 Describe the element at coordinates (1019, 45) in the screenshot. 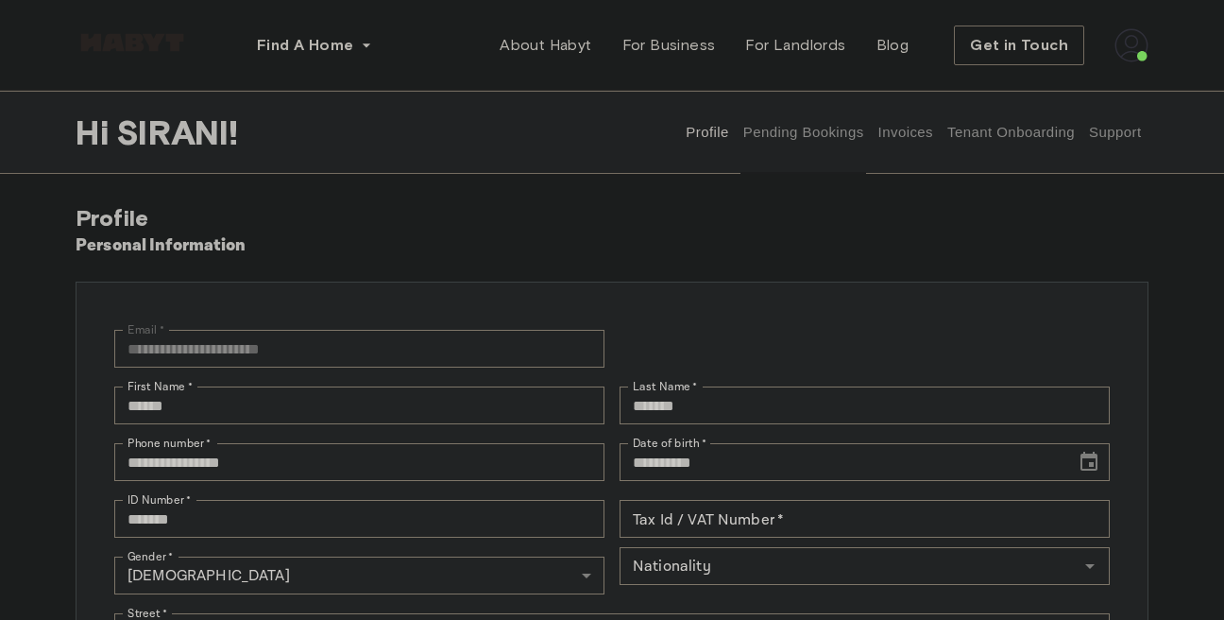

I see `span: Get in Touch` at that location.